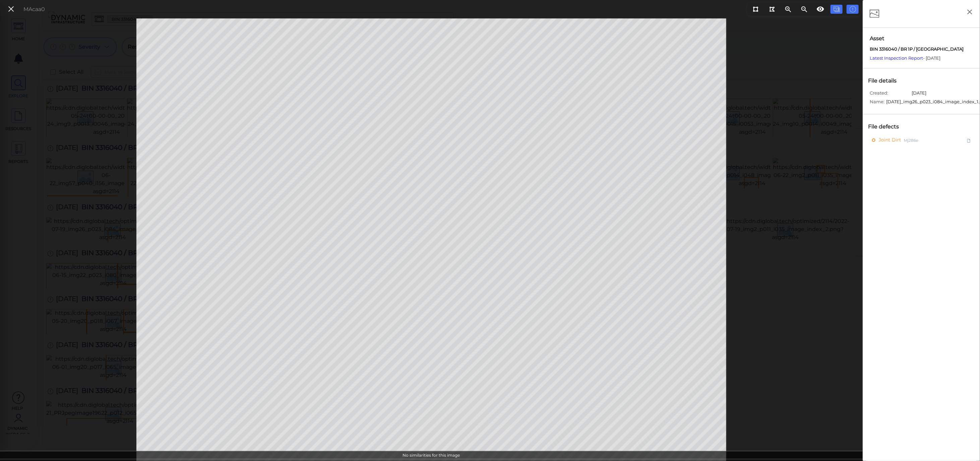  I want to click on span: BIN 3316040 / BR 1P / Junction Rd, so click(916, 49).